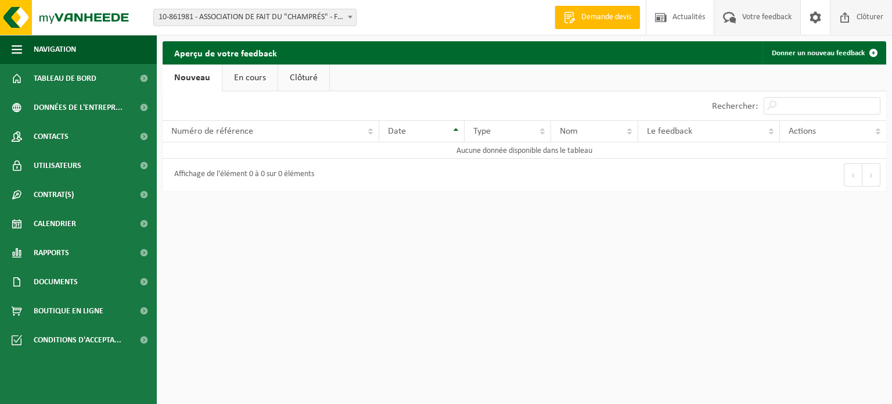  I want to click on span: Calendrier, so click(55, 224).